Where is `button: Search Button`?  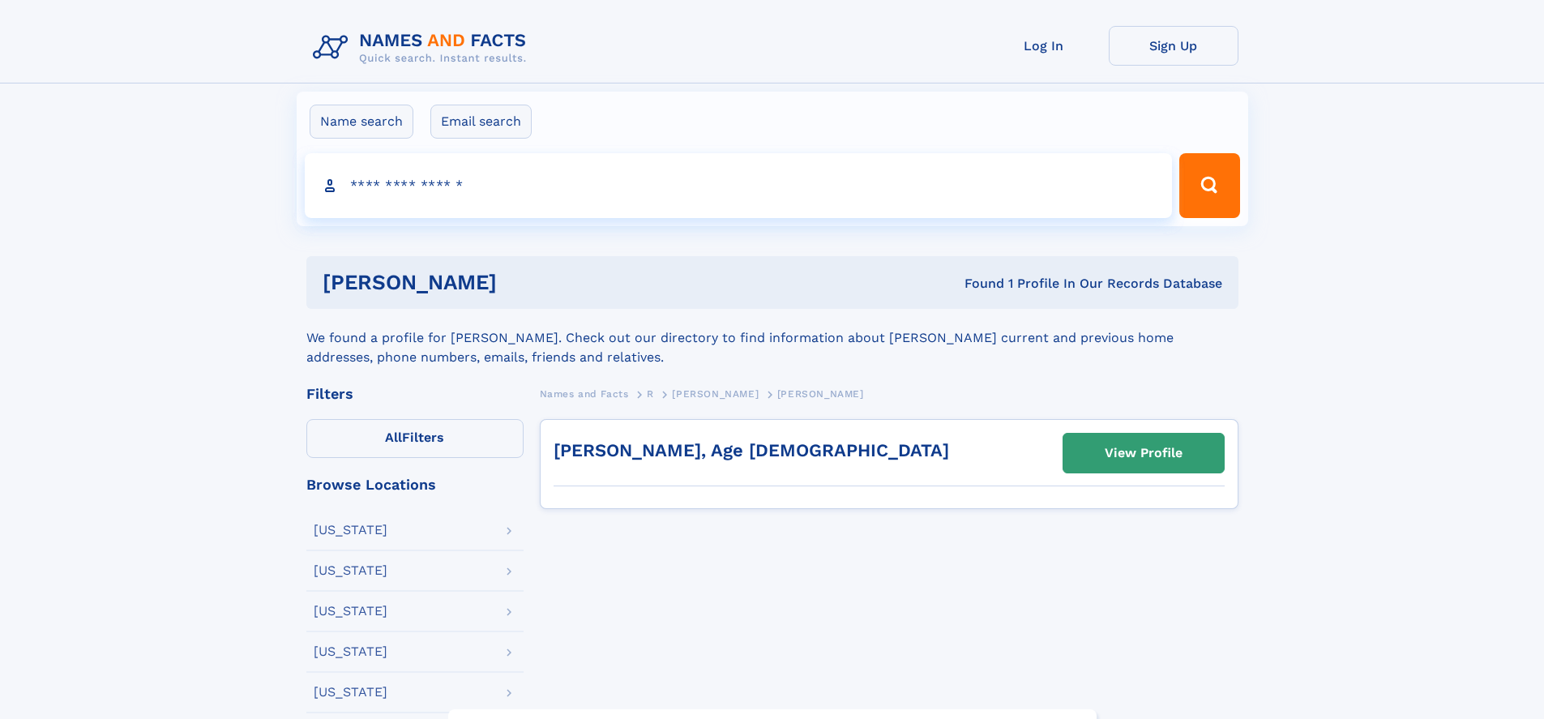
button: Search Button is located at coordinates (1209, 186).